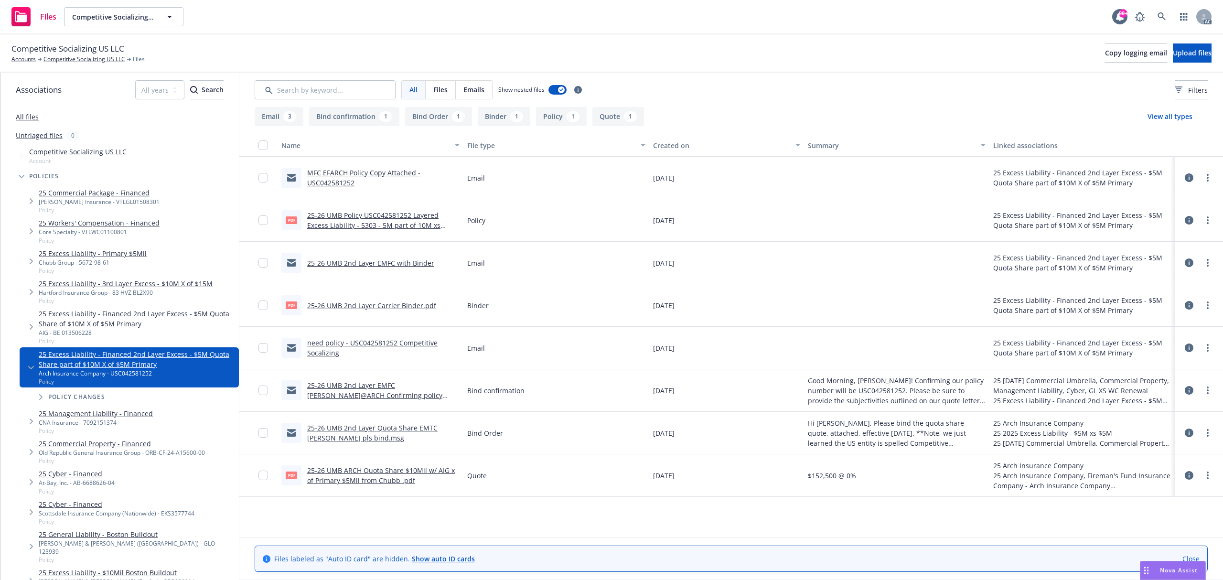 The image size is (1223, 580). Describe the element at coordinates (34, 17) in the screenshot. I see `a: Files` at that location.